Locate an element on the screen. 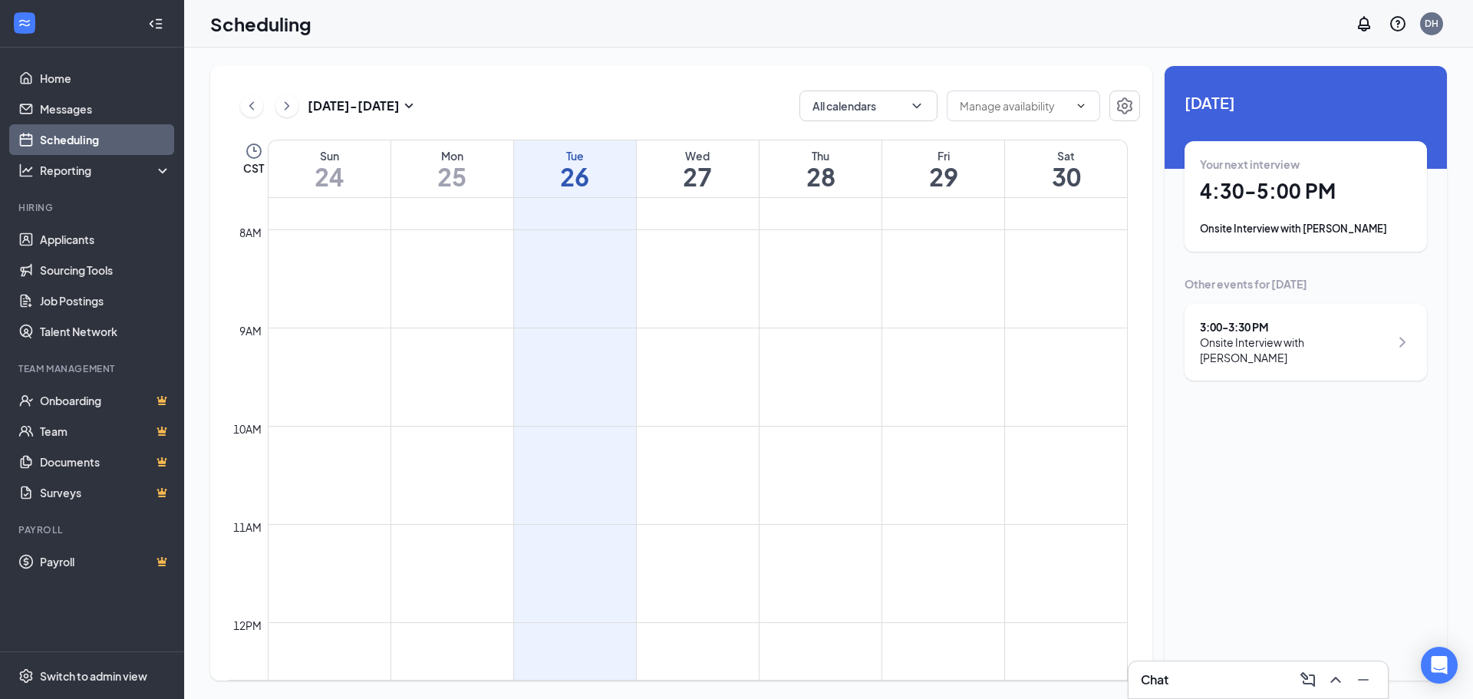 The image size is (1473, 699). input: Manage availability is located at coordinates (1014, 106).